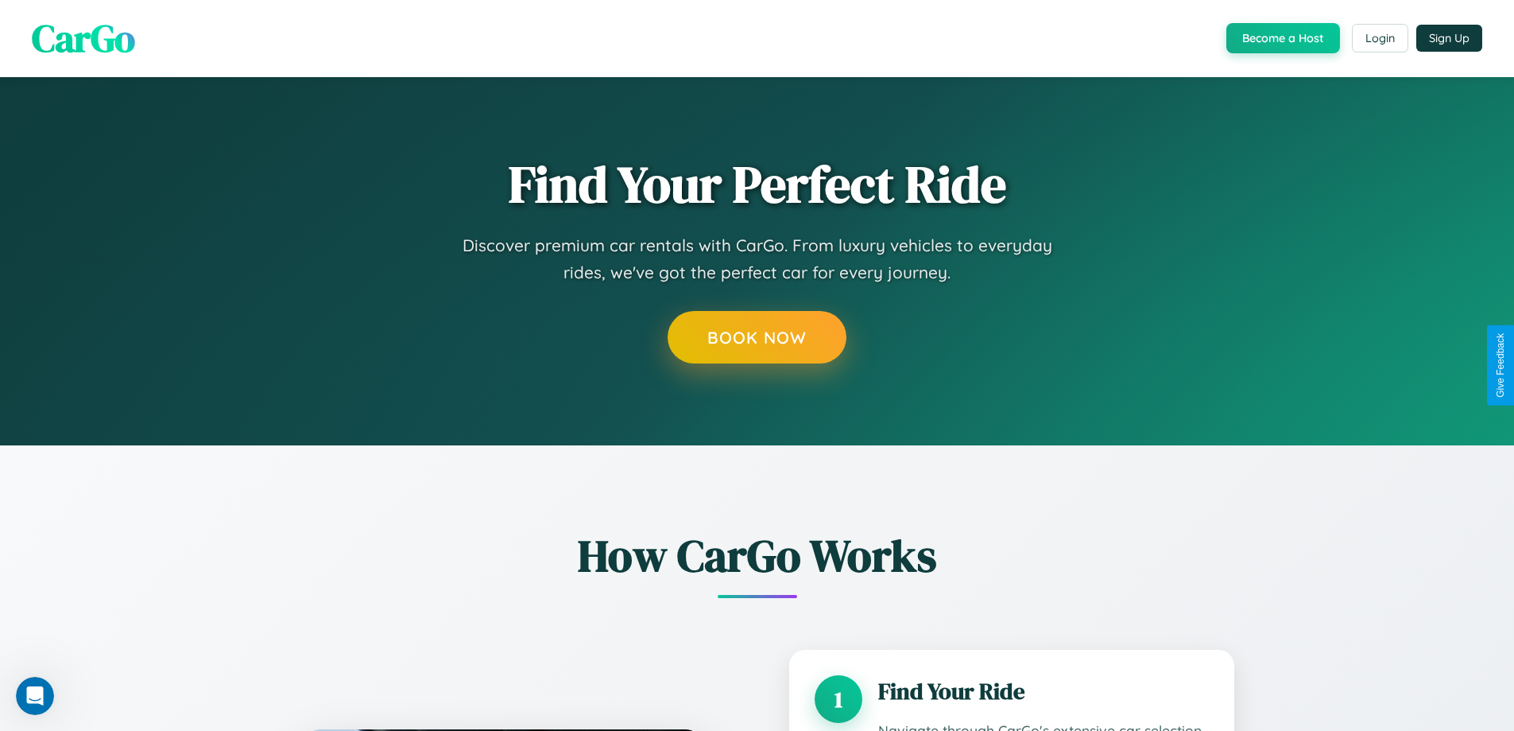  Describe the element at coordinates (757, 337) in the screenshot. I see `button: Book Now` at that location.